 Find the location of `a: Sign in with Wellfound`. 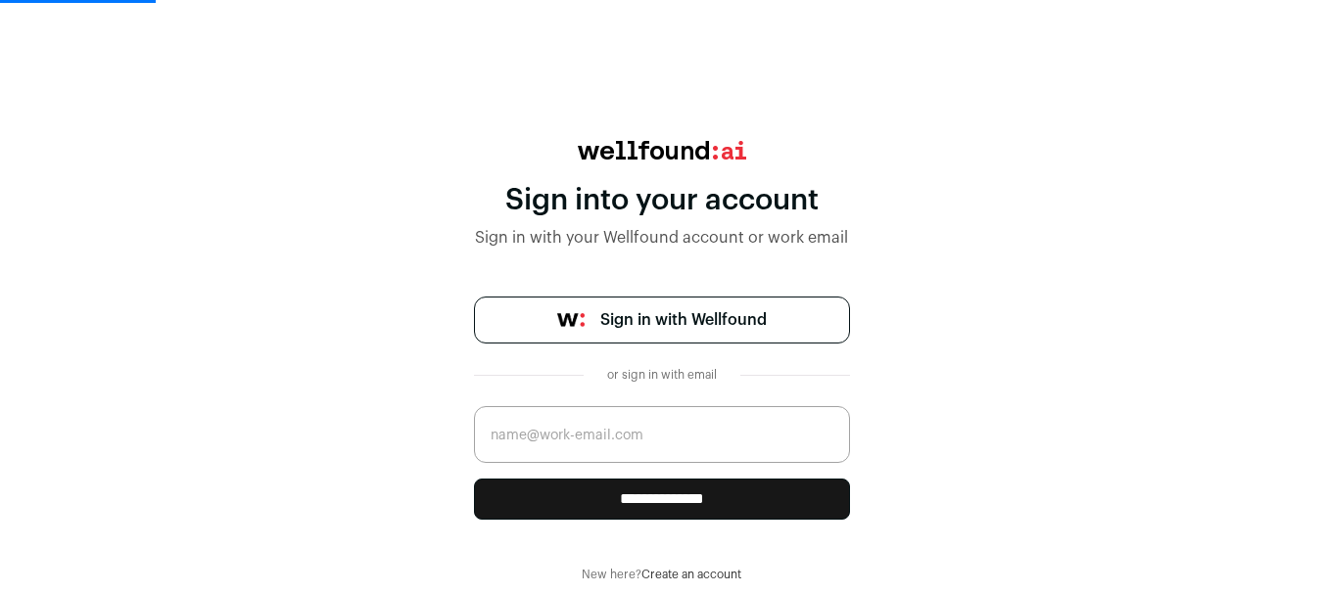

a: Sign in with Wellfound is located at coordinates (662, 320).